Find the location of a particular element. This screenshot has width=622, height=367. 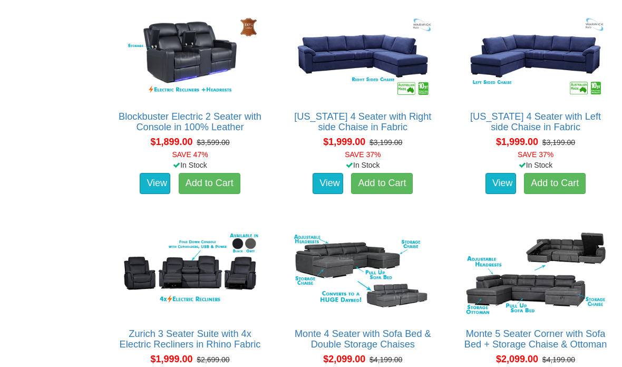

img: Arizona 4 Seater with Left side Chaise in Fabric is located at coordinates (535, 56).